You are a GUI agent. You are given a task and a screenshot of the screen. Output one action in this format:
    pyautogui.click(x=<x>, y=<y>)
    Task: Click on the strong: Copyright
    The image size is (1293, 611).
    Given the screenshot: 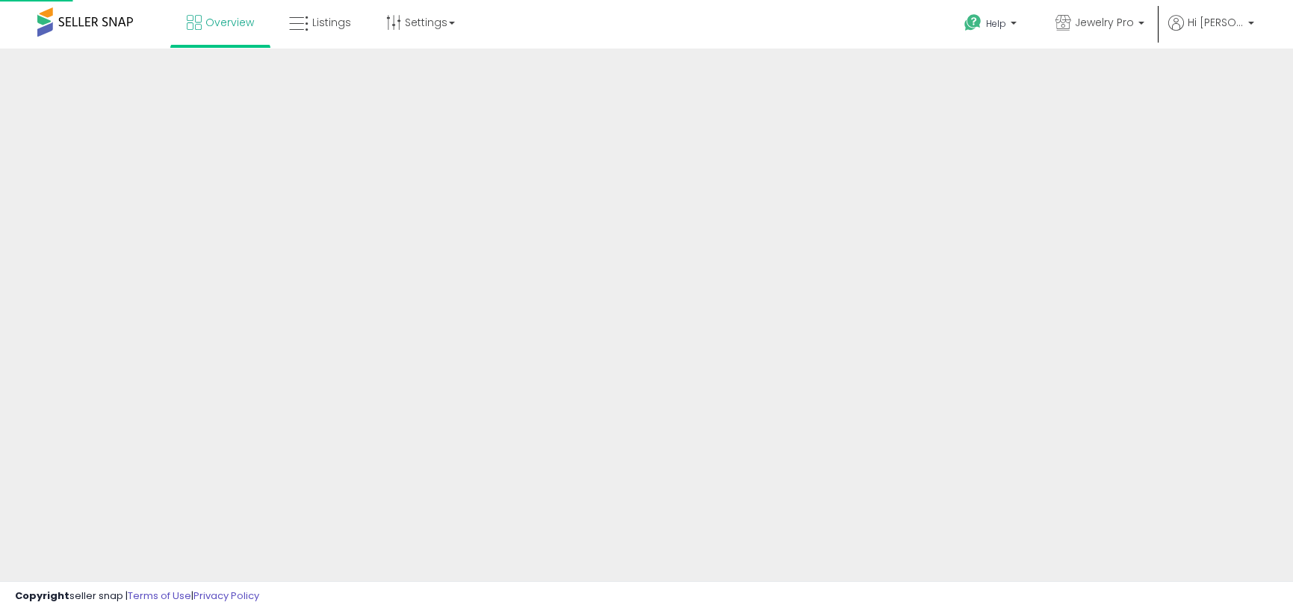 What is the action you would take?
    pyautogui.click(x=42, y=595)
    